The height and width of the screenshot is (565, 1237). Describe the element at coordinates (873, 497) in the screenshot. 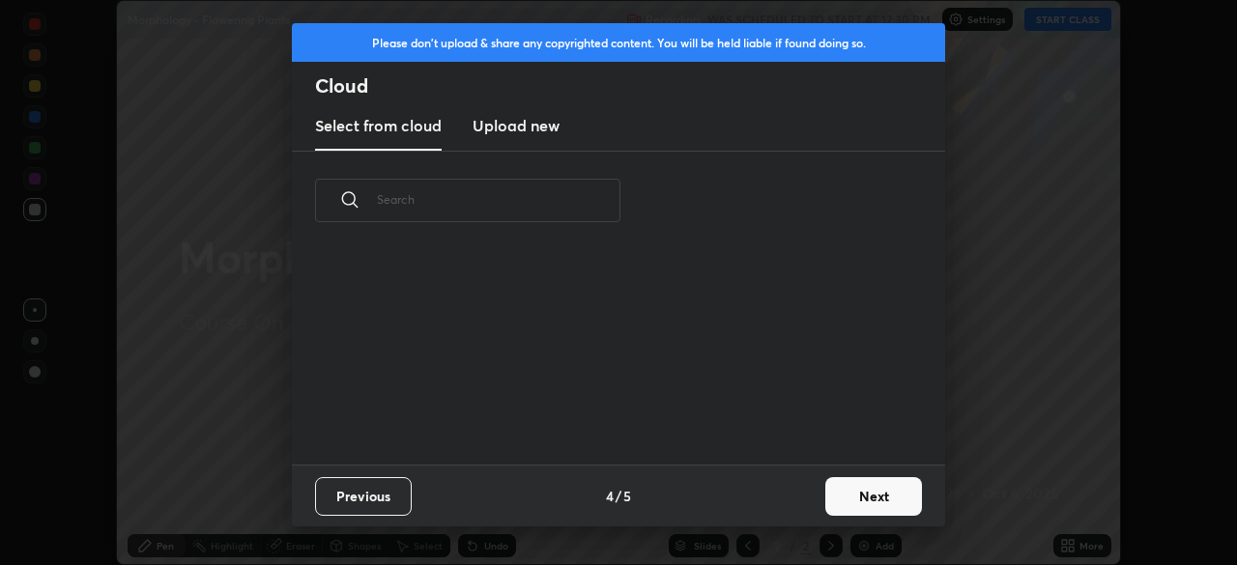

I see `button: Next` at that location.